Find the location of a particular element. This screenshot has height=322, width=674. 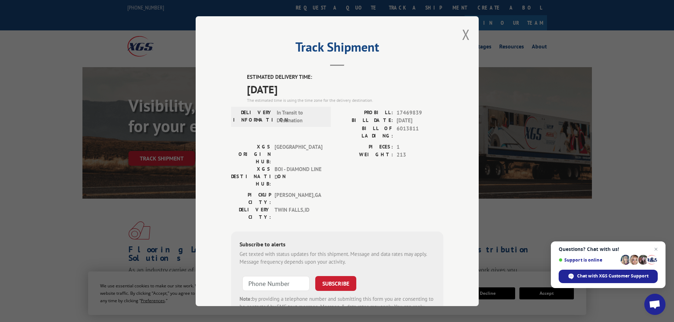

div: Open chat is located at coordinates (654, 304).